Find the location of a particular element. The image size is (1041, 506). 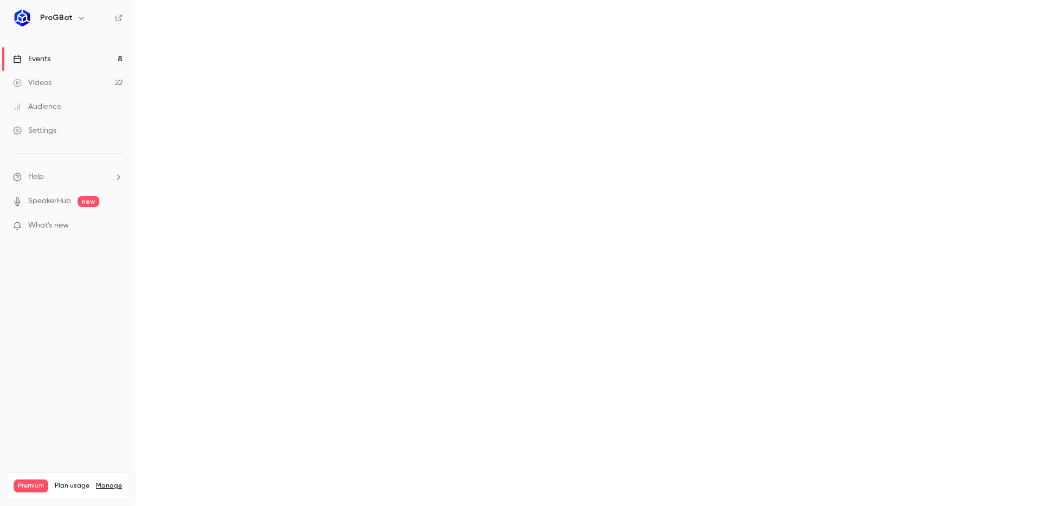

span: Help is located at coordinates (36, 177).